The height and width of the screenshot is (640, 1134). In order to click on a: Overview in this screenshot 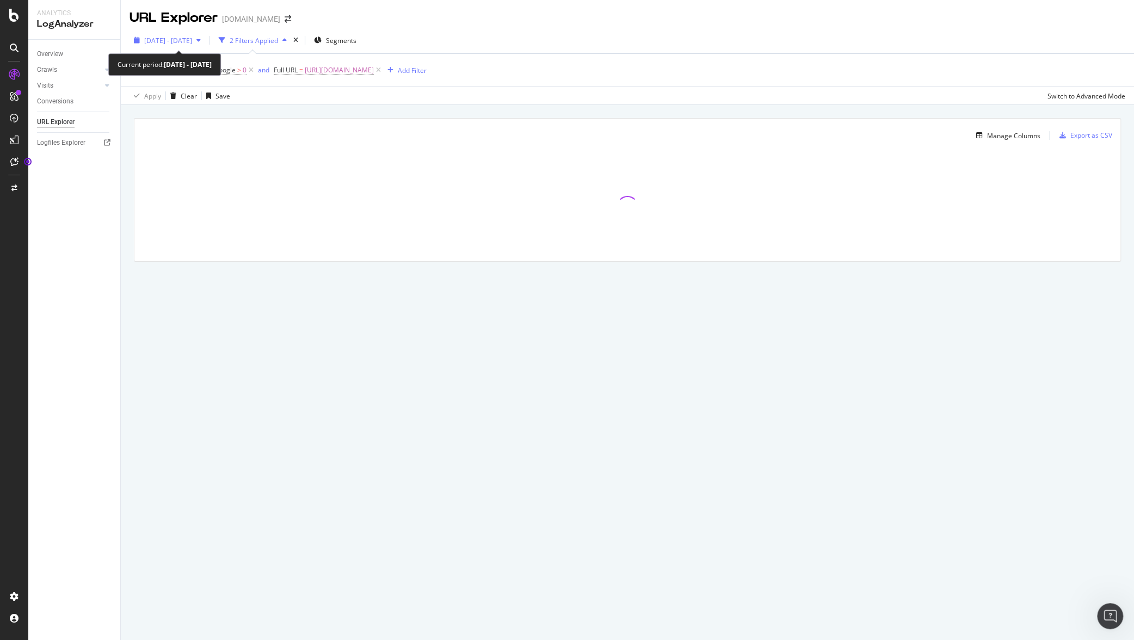, I will do `click(75, 54)`.